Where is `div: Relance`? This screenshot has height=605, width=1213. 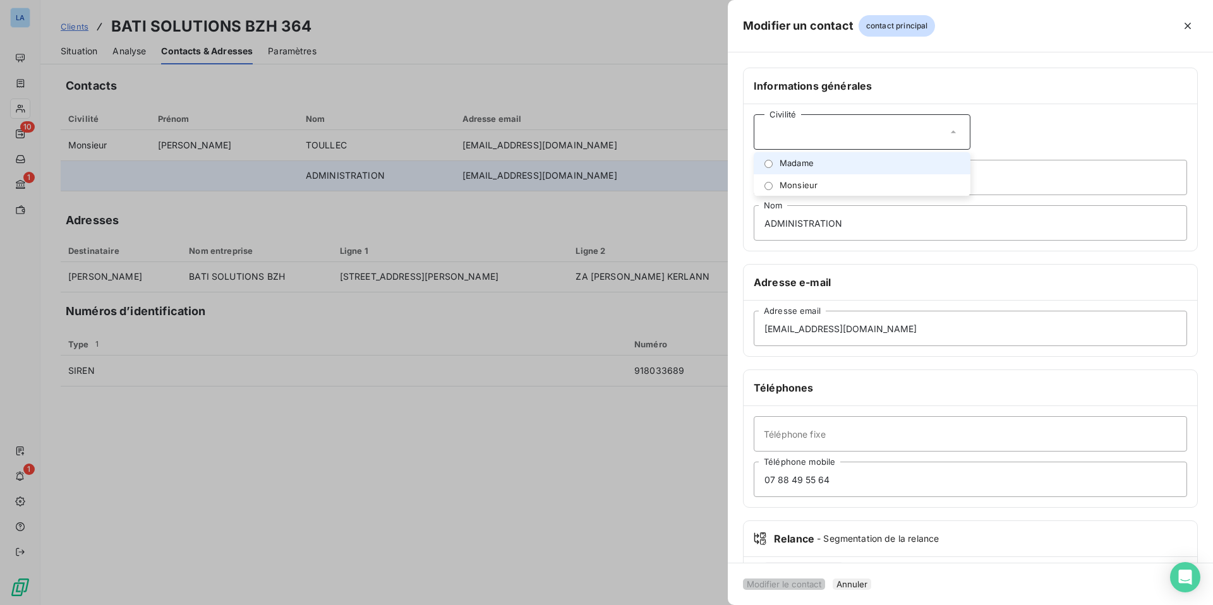 div: Relance is located at coordinates (971, 539).